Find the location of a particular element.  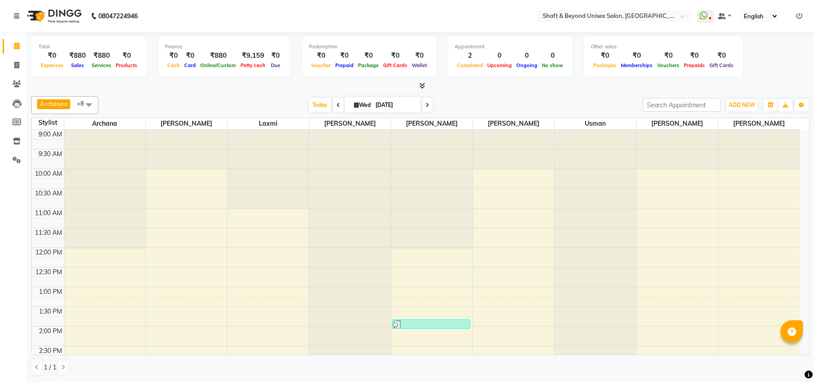

input: 2025-09-03 is located at coordinates (395, 105).